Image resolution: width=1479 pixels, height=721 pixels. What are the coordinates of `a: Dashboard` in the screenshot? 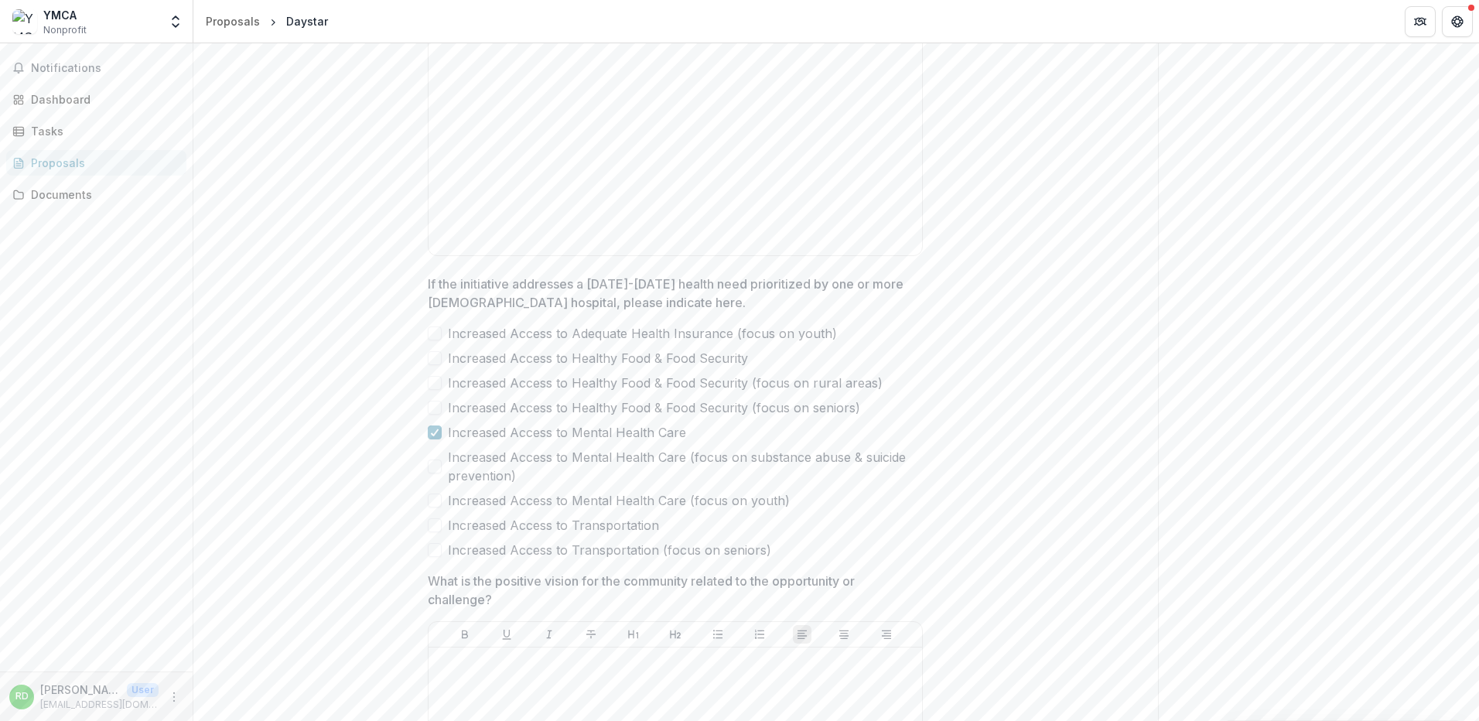 It's located at (96, 99).